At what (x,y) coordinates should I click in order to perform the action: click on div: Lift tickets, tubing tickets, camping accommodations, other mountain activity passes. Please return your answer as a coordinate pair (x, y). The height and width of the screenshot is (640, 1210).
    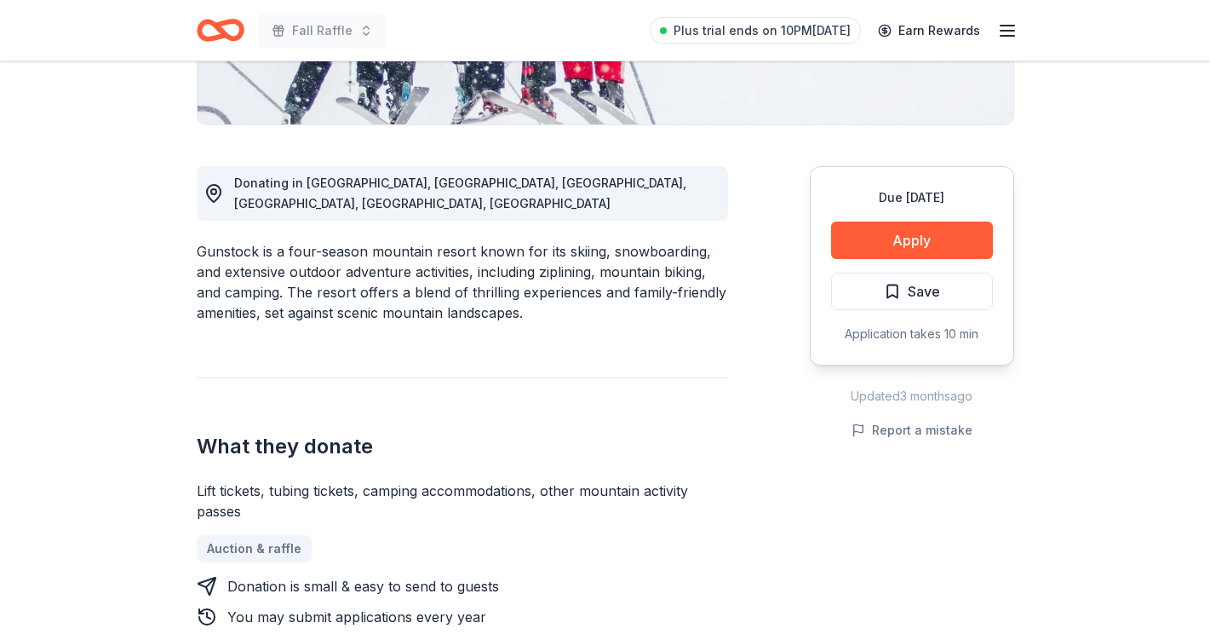
    Looking at the image, I should click on (462, 501).